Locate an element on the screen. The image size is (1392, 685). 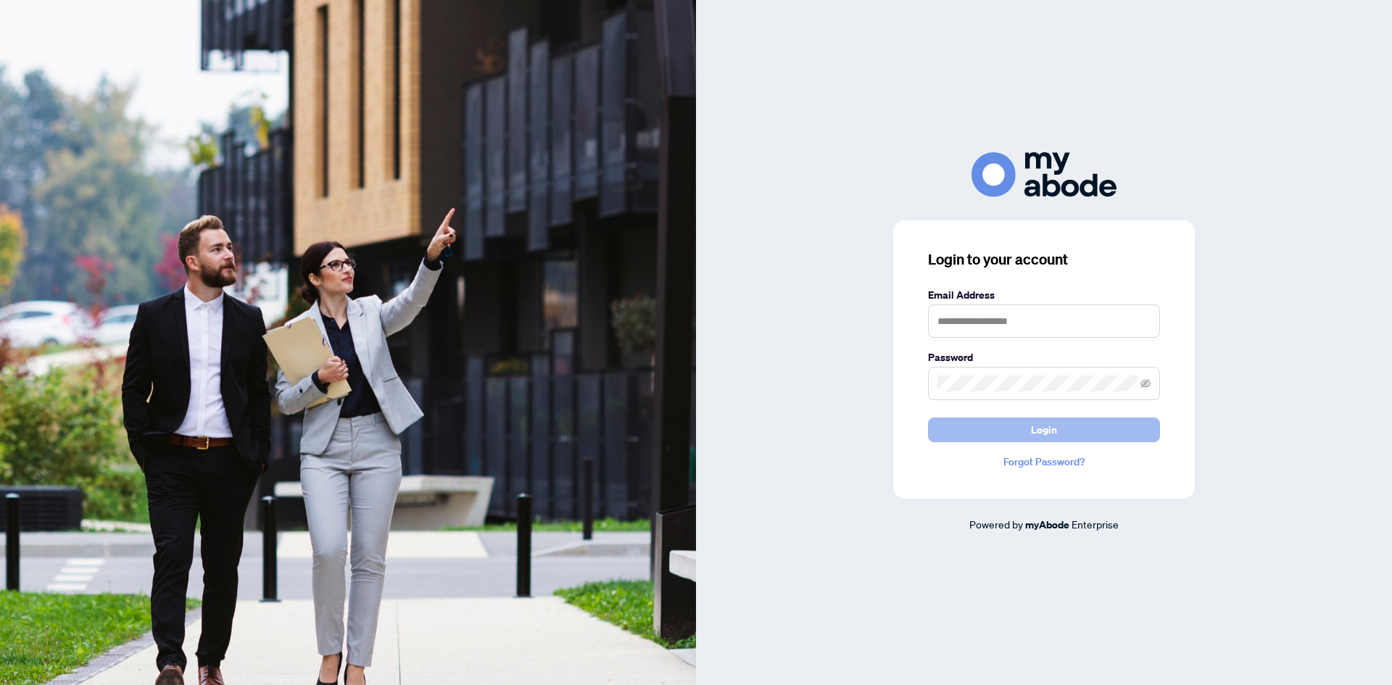
a: myAbode is located at coordinates (1047, 525).